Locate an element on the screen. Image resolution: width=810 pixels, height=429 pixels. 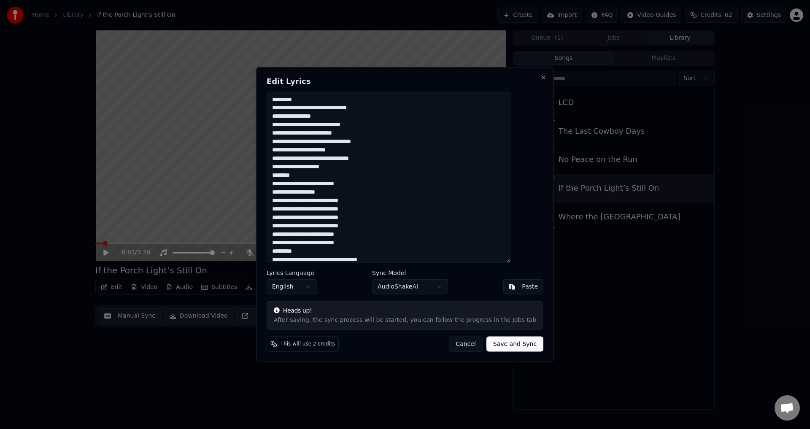
label: Sync Model is located at coordinates (410, 273).